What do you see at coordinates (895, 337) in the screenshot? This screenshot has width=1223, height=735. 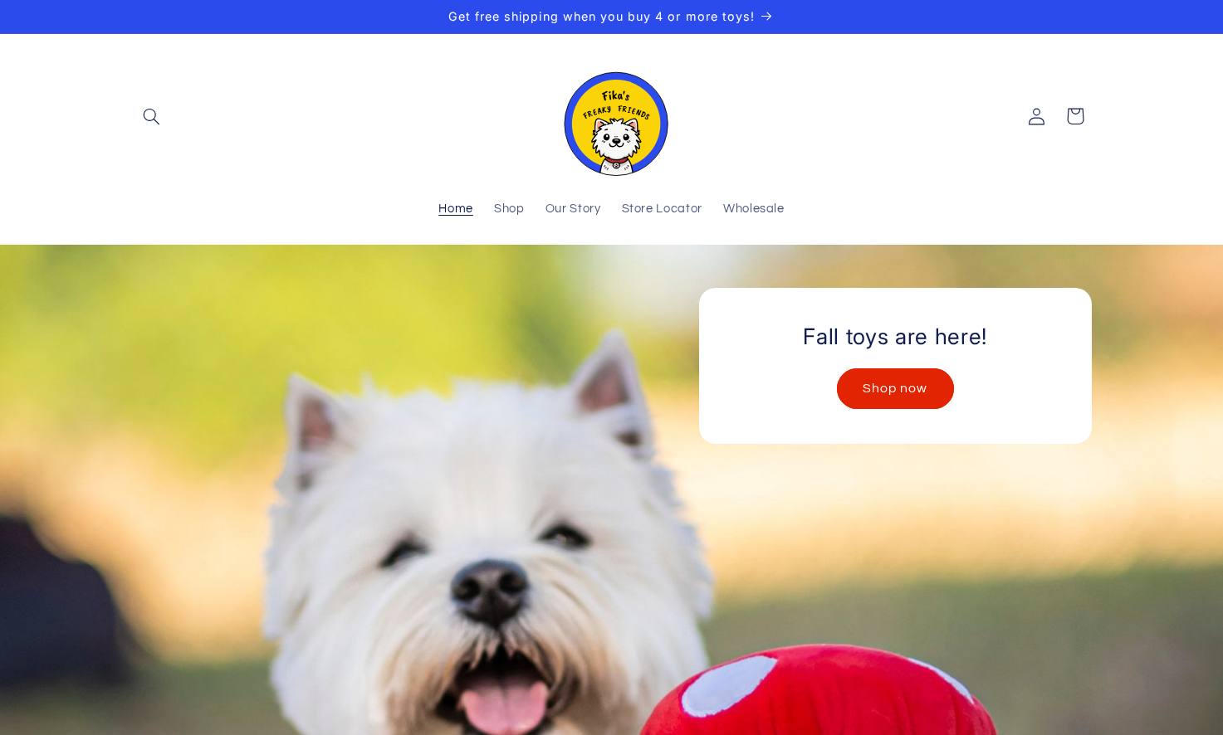 I see `h2: Fall toys are here!` at bounding box center [895, 337].